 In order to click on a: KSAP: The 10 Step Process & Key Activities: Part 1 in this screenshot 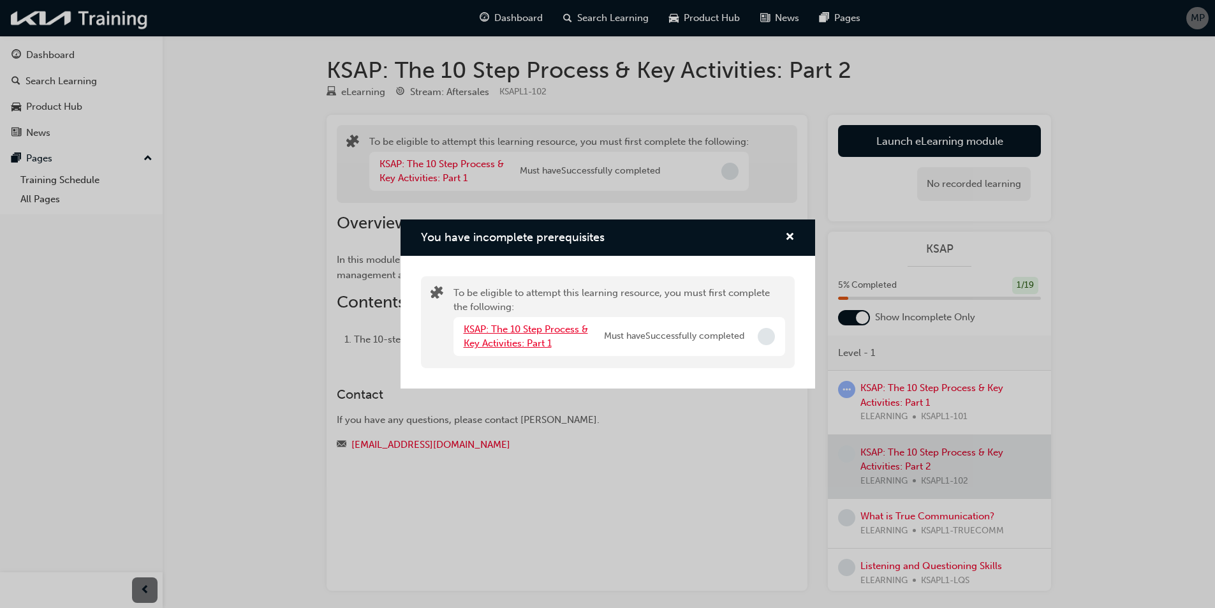, I will do `click(525, 336)`.